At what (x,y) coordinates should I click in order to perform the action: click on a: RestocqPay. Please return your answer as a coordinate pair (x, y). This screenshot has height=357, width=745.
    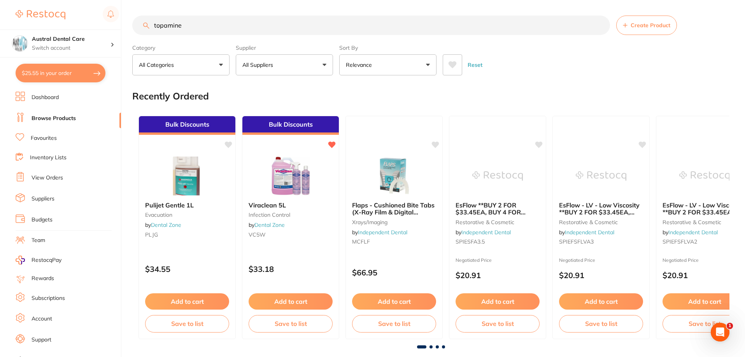
    Looking at the image, I should click on (38, 260).